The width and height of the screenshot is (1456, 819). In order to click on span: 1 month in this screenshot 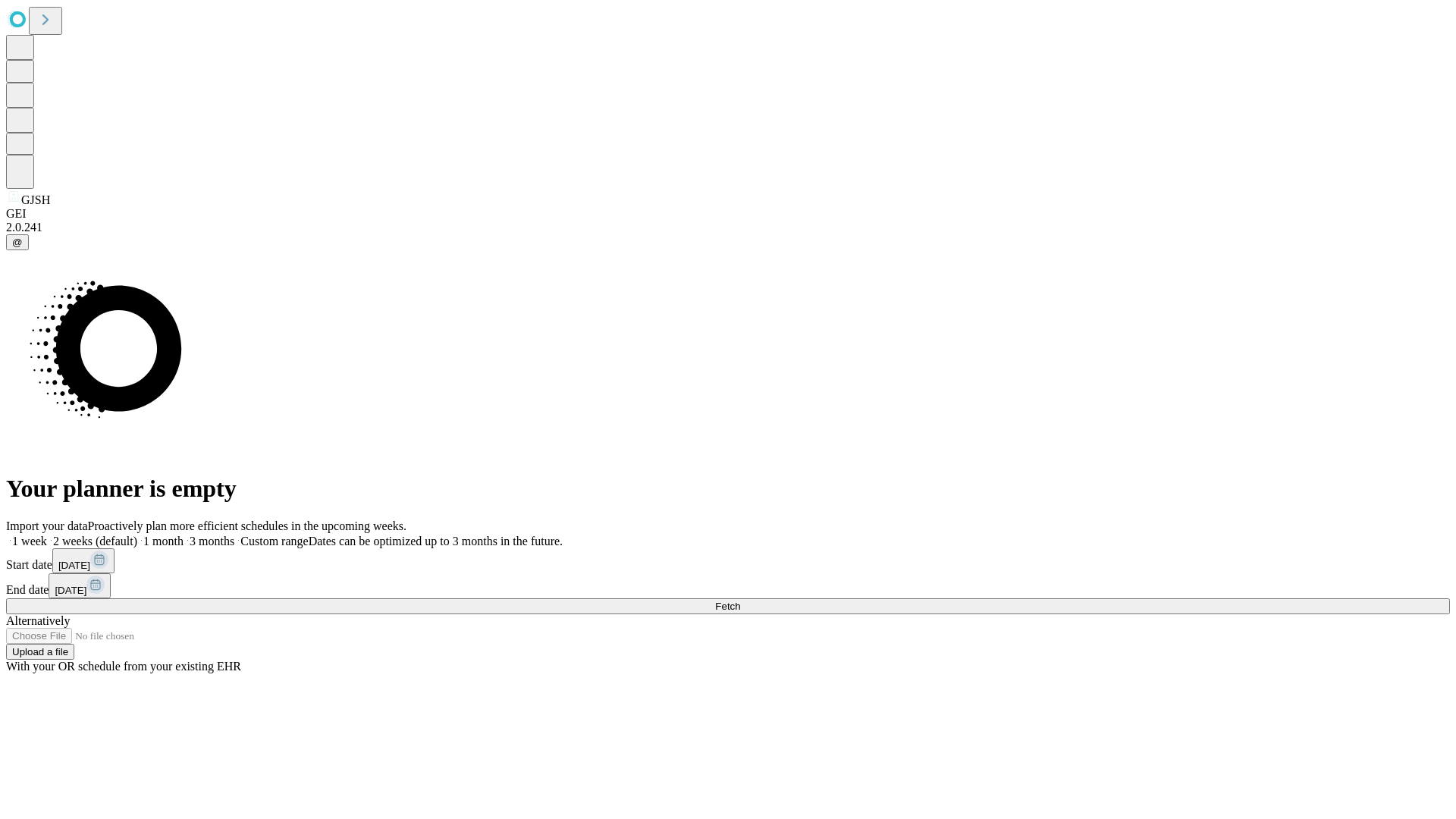, I will do `click(163, 541)`.